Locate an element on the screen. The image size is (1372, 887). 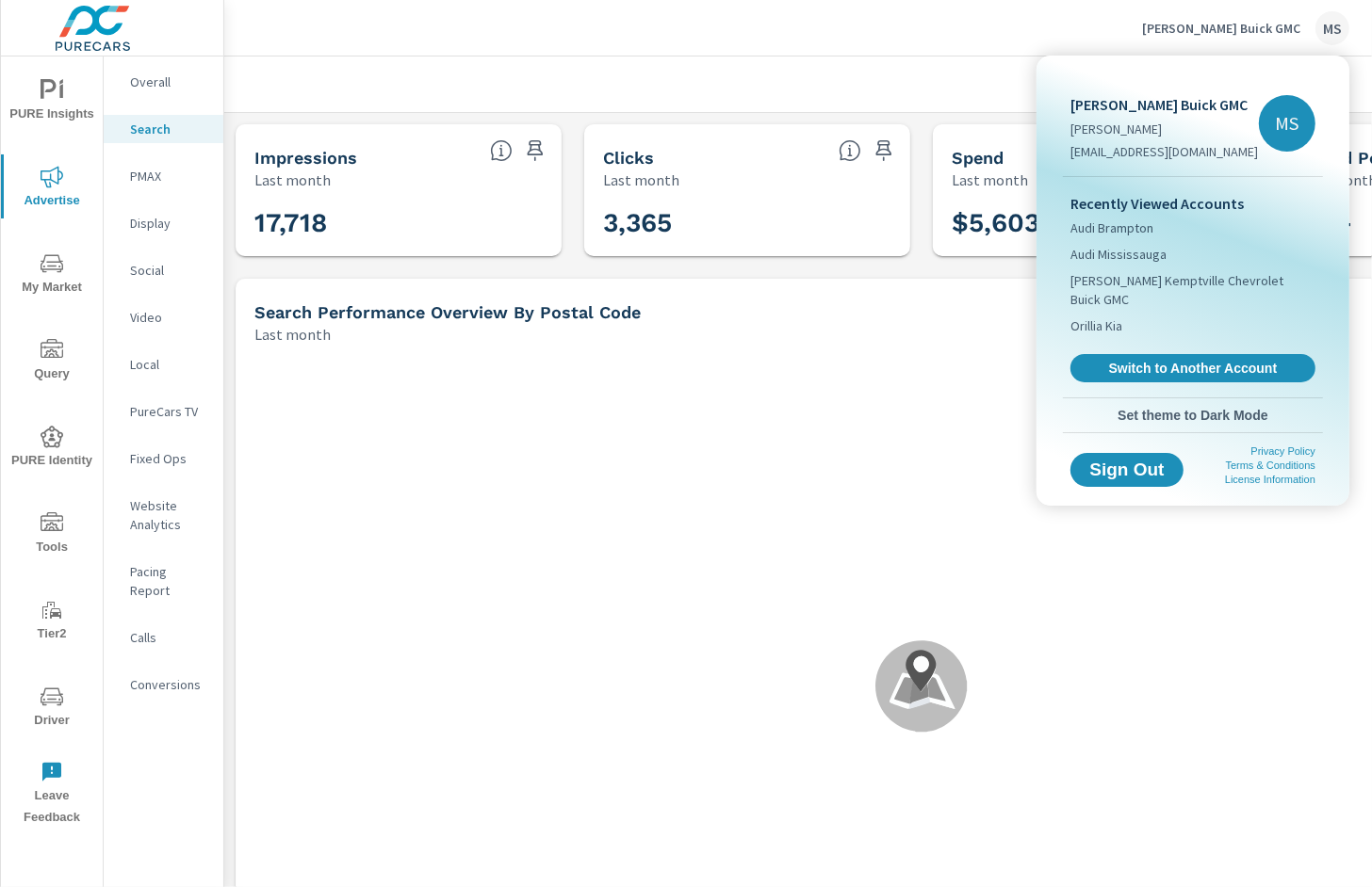
a: Switch to Another Account is located at coordinates (1193, 368).